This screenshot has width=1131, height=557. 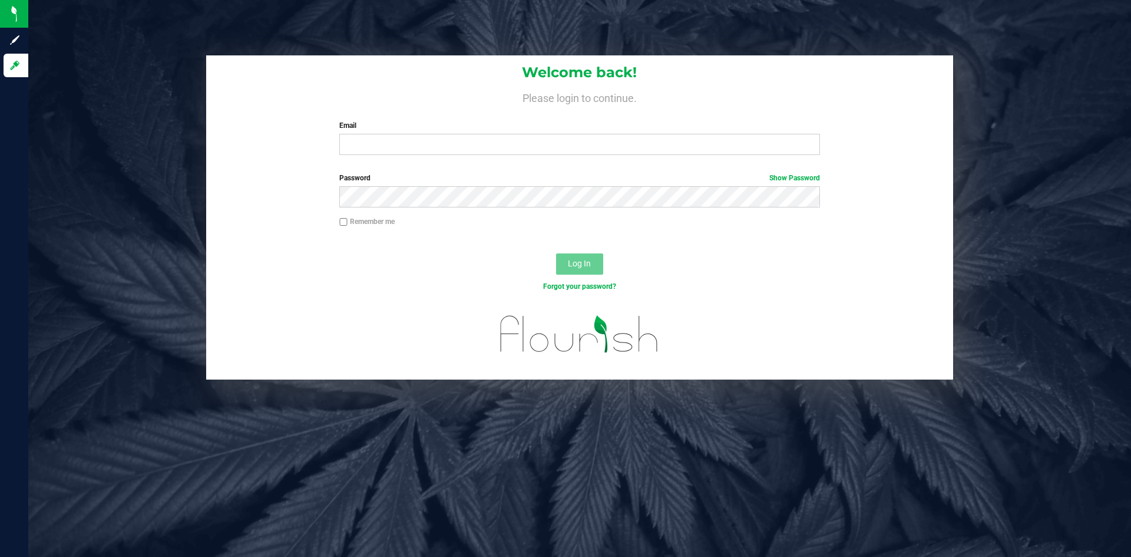 I want to click on label: Remember me, so click(x=367, y=222).